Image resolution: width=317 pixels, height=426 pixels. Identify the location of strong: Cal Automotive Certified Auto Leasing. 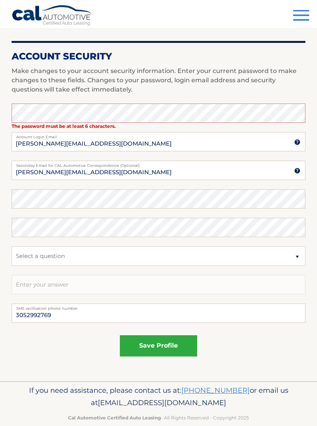
(114, 418).